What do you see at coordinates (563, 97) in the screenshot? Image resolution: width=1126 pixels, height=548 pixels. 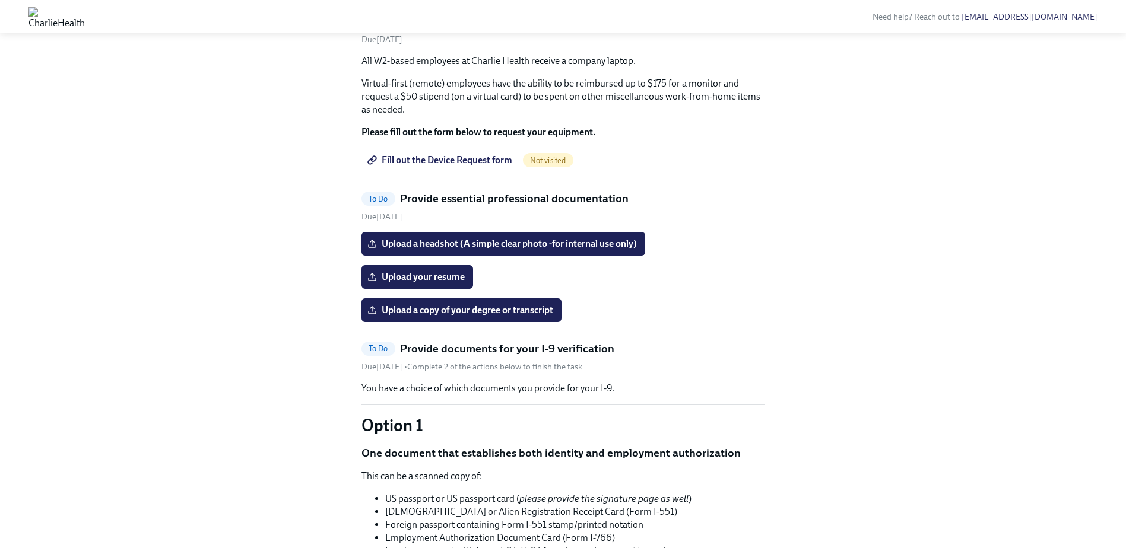 I see `p: Virtual-first (remote) employees have the ability to be reimbursed up to $175 for a monitor and r...` at bounding box center [563, 97].